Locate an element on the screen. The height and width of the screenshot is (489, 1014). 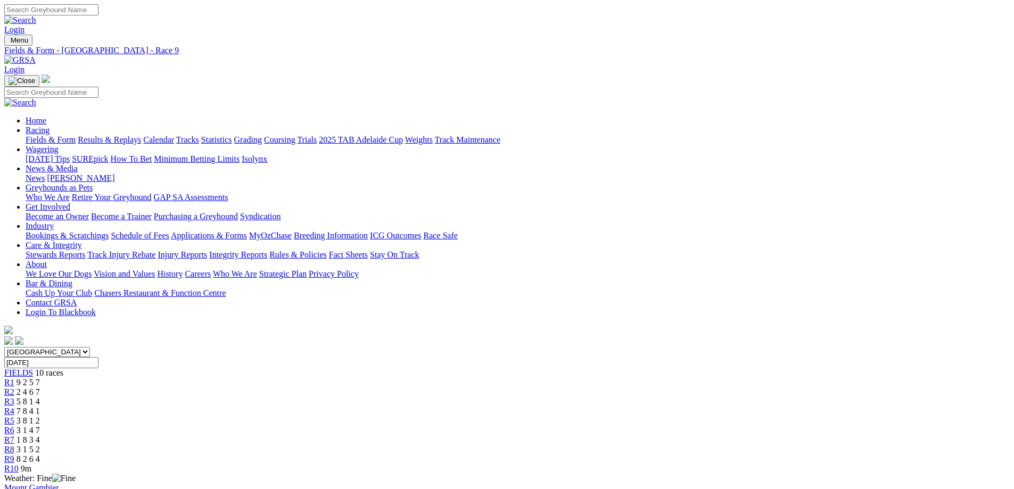
img: GRSA is located at coordinates (20, 60).